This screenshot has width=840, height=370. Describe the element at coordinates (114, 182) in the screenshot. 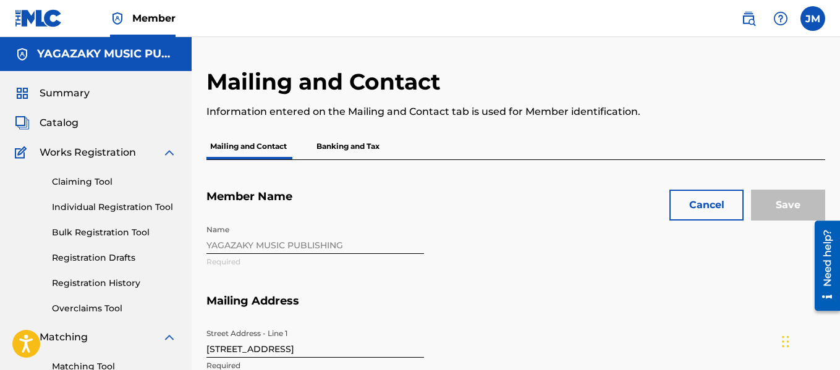

I see `a: Claiming Tool` at that location.